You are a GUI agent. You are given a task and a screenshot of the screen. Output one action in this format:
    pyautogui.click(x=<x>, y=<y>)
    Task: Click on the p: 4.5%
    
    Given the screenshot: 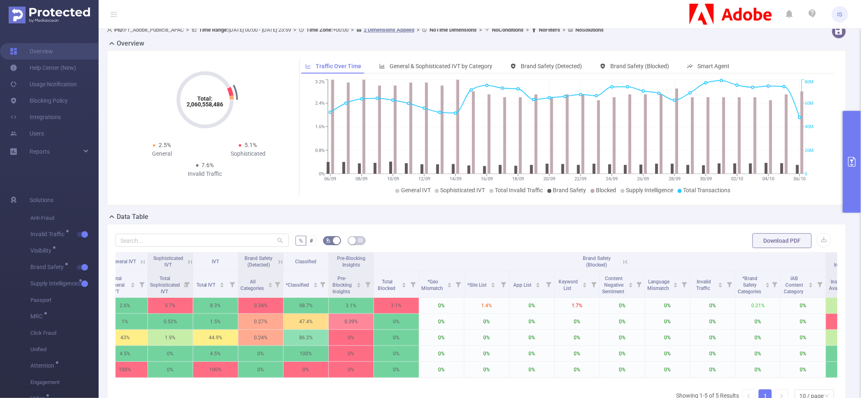 What is the action you would take?
    pyautogui.click(x=125, y=354)
    